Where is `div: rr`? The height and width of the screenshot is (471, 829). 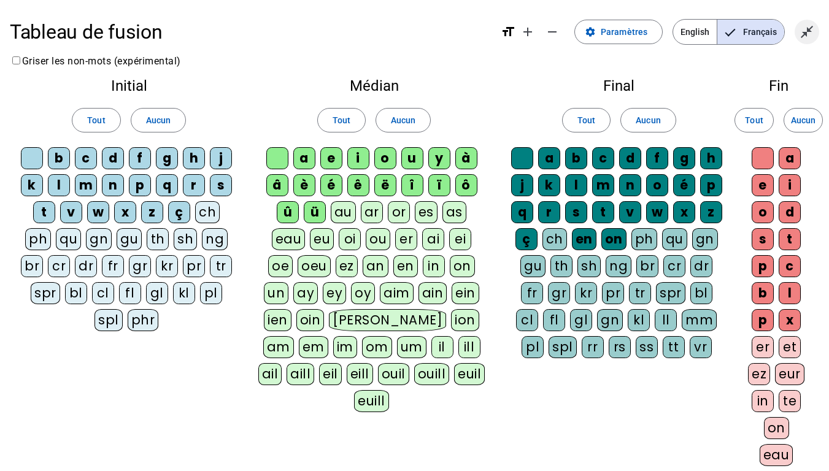
div: rr is located at coordinates (593, 347).